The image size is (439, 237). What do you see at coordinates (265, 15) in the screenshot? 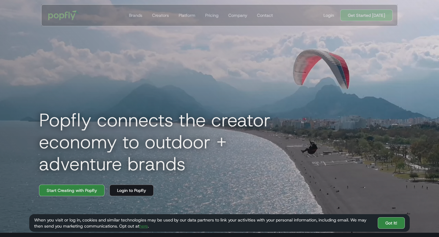
I see `div: Contact` at bounding box center [265, 15].